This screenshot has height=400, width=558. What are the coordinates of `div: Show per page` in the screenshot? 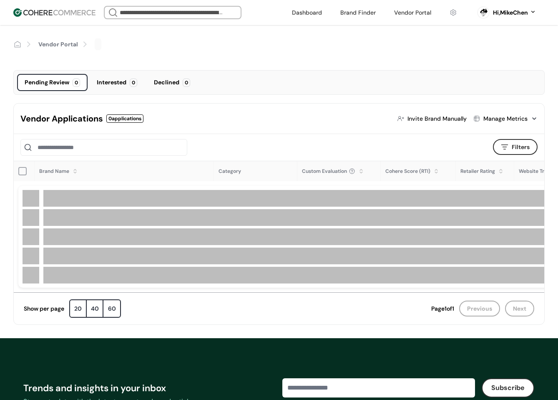 It's located at (44, 308).